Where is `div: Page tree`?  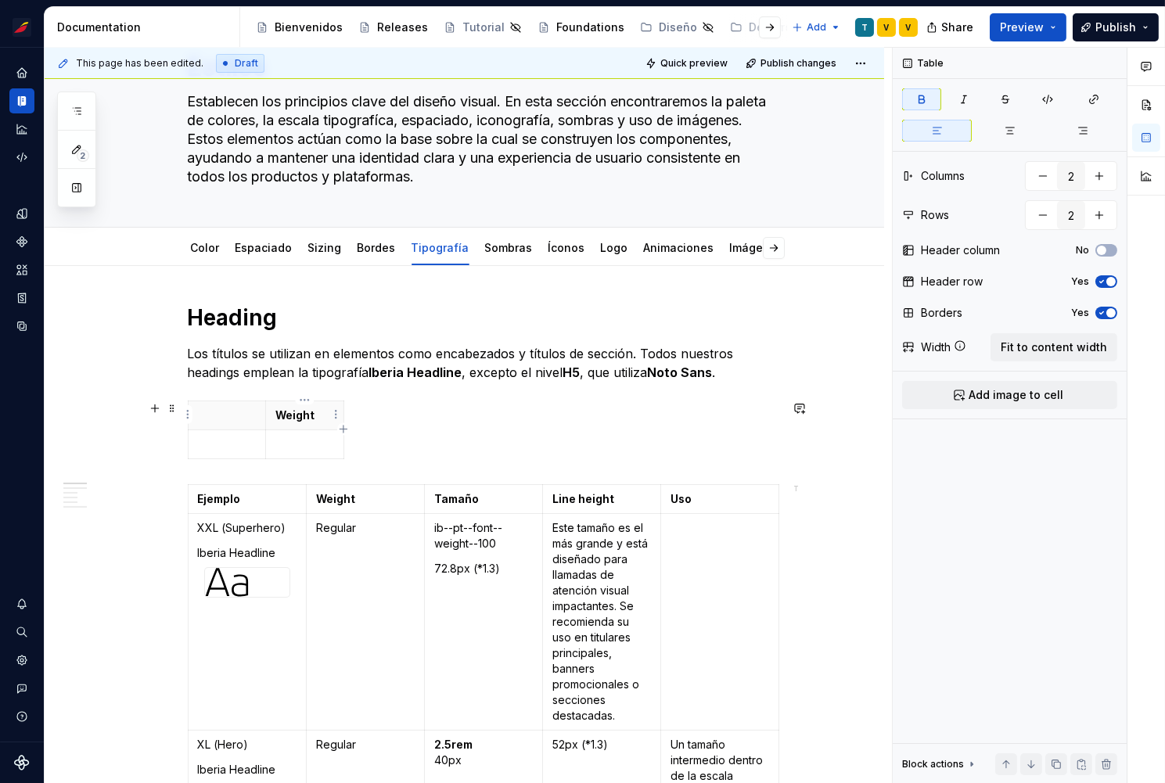
div: Page tree is located at coordinates (517, 27).